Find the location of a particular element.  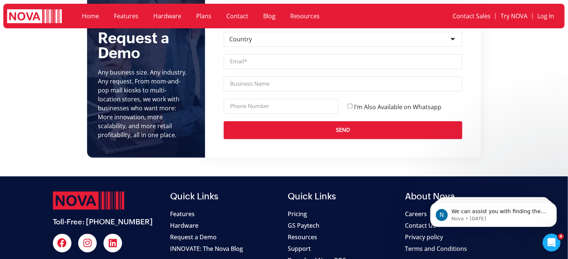

a: Support is located at coordinates (343, 248).